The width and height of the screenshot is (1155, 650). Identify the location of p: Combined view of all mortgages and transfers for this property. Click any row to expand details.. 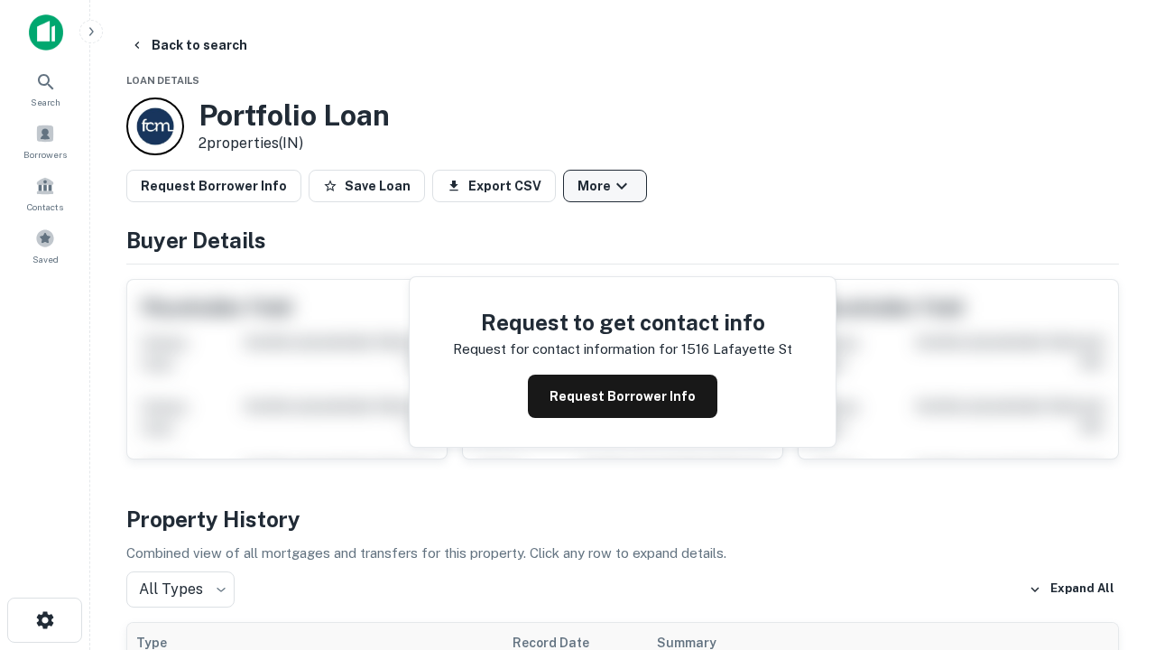
(623, 553).